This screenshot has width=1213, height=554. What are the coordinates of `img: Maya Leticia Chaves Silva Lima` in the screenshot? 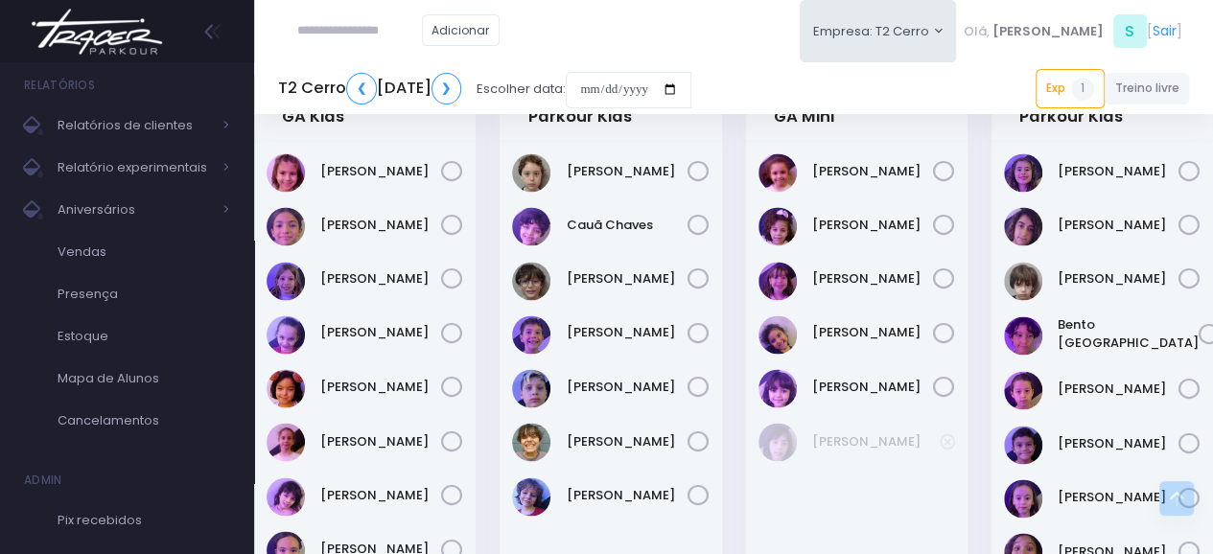 It's located at (778, 388).